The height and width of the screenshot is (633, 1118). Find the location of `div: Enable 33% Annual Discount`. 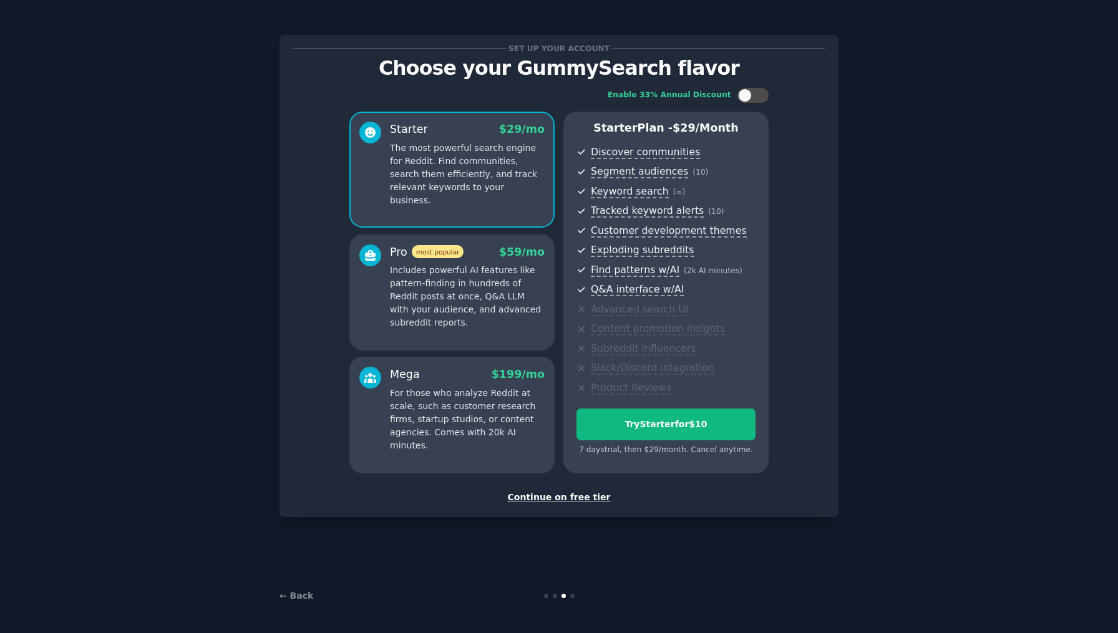

div: Enable 33% Annual Discount is located at coordinates (670, 95).